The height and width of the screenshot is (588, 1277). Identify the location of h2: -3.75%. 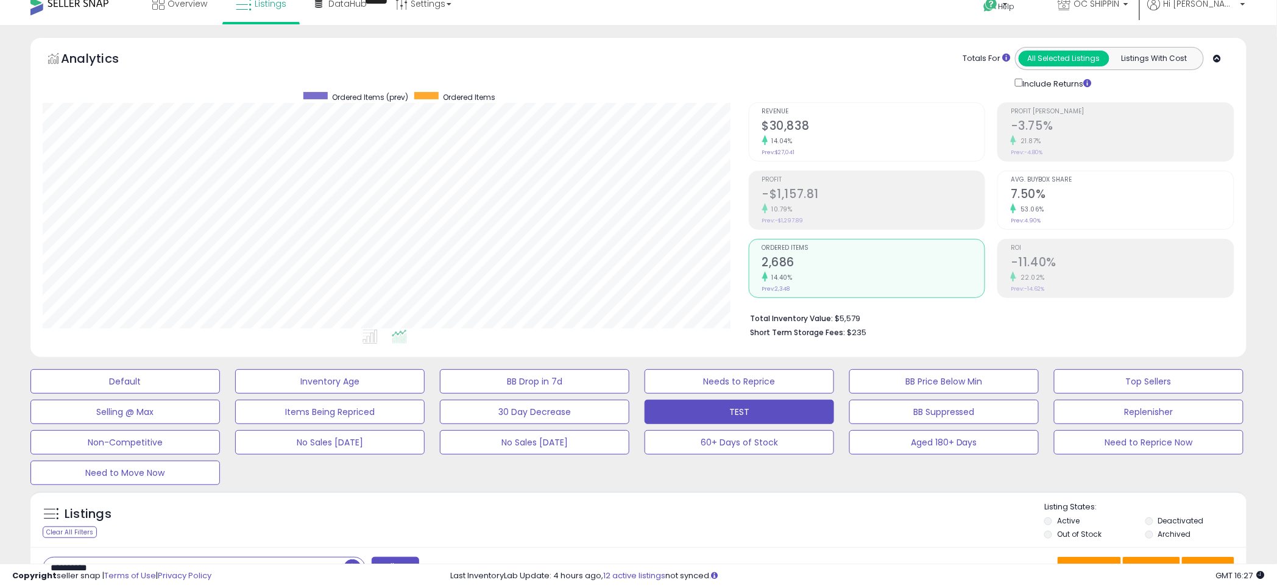
(1122, 127).